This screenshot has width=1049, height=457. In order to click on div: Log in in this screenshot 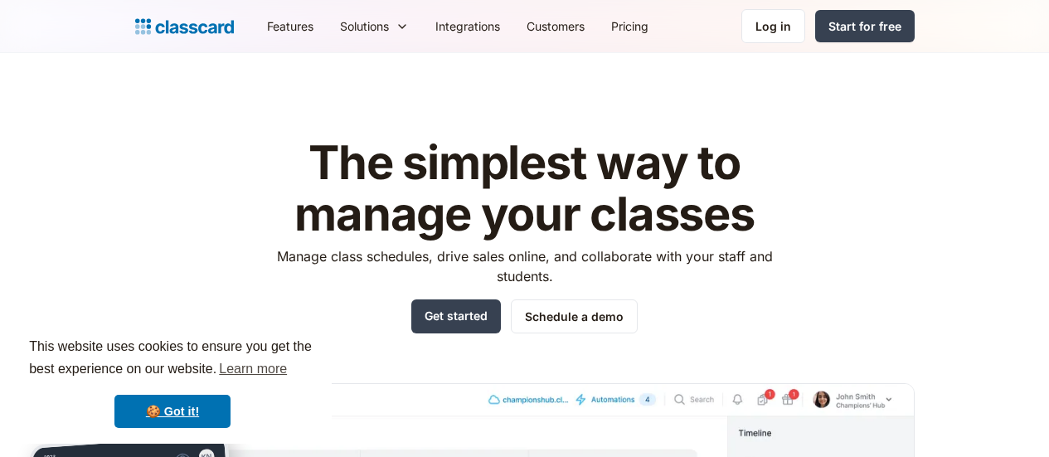, I will do `click(773, 26)`.